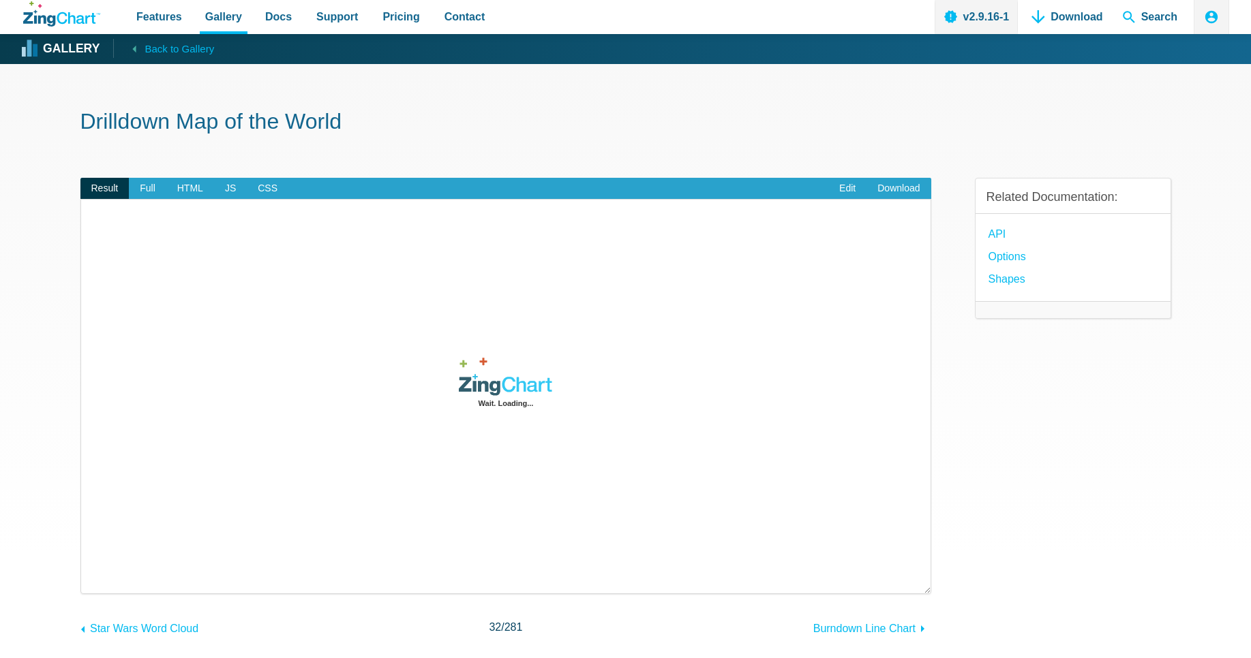 The image size is (1251, 658). I want to click on a: options, so click(1007, 256).